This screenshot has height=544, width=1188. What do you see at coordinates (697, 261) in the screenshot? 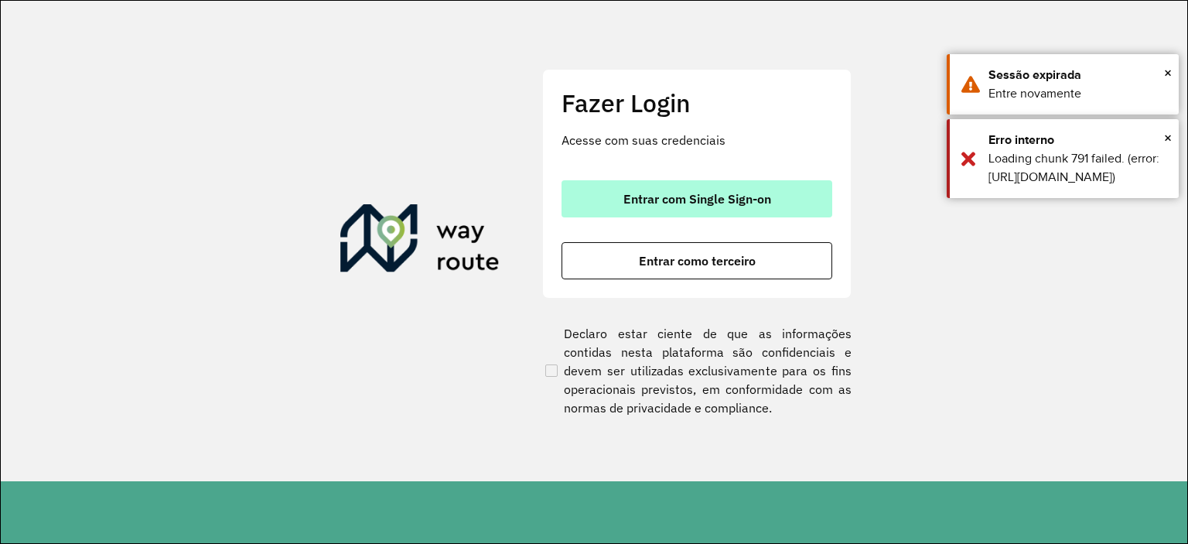
I see `span: Entrar como terceiro` at bounding box center [697, 261].